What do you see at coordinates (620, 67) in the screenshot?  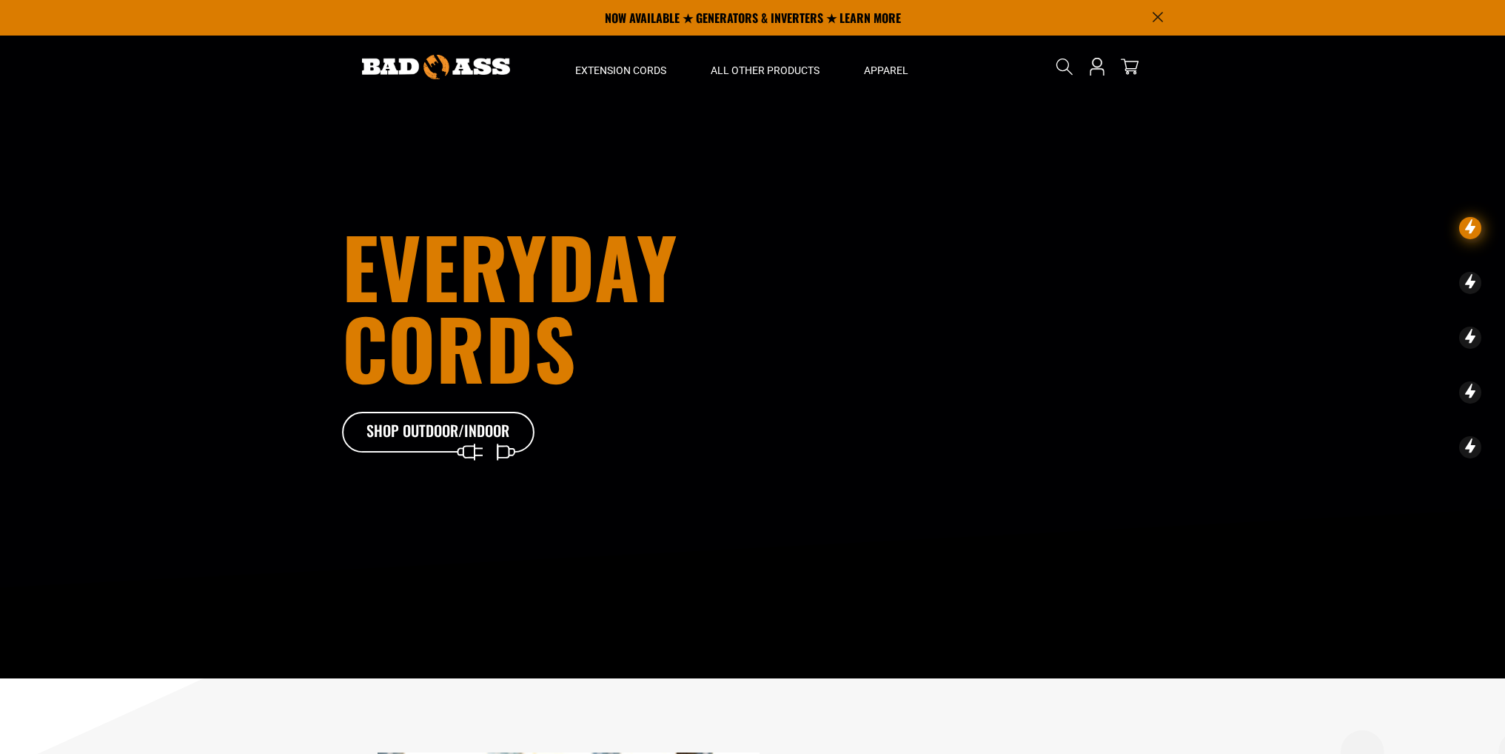 I see `summary: Extension Cords` at bounding box center [620, 67].